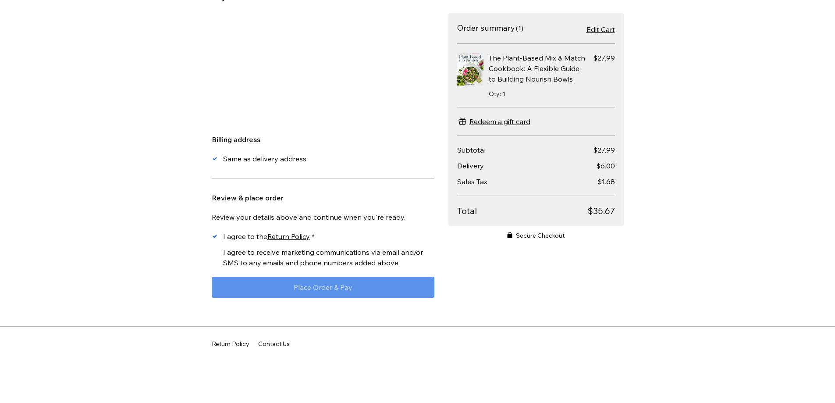 The image size is (835, 403). I want to click on span: Secure Checkout, so click(540, 235).